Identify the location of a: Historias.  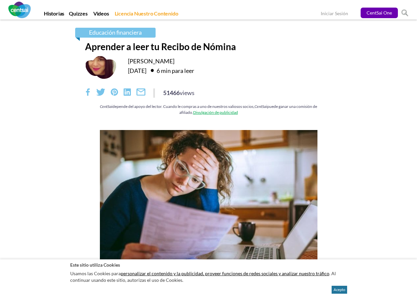
(54, 15).